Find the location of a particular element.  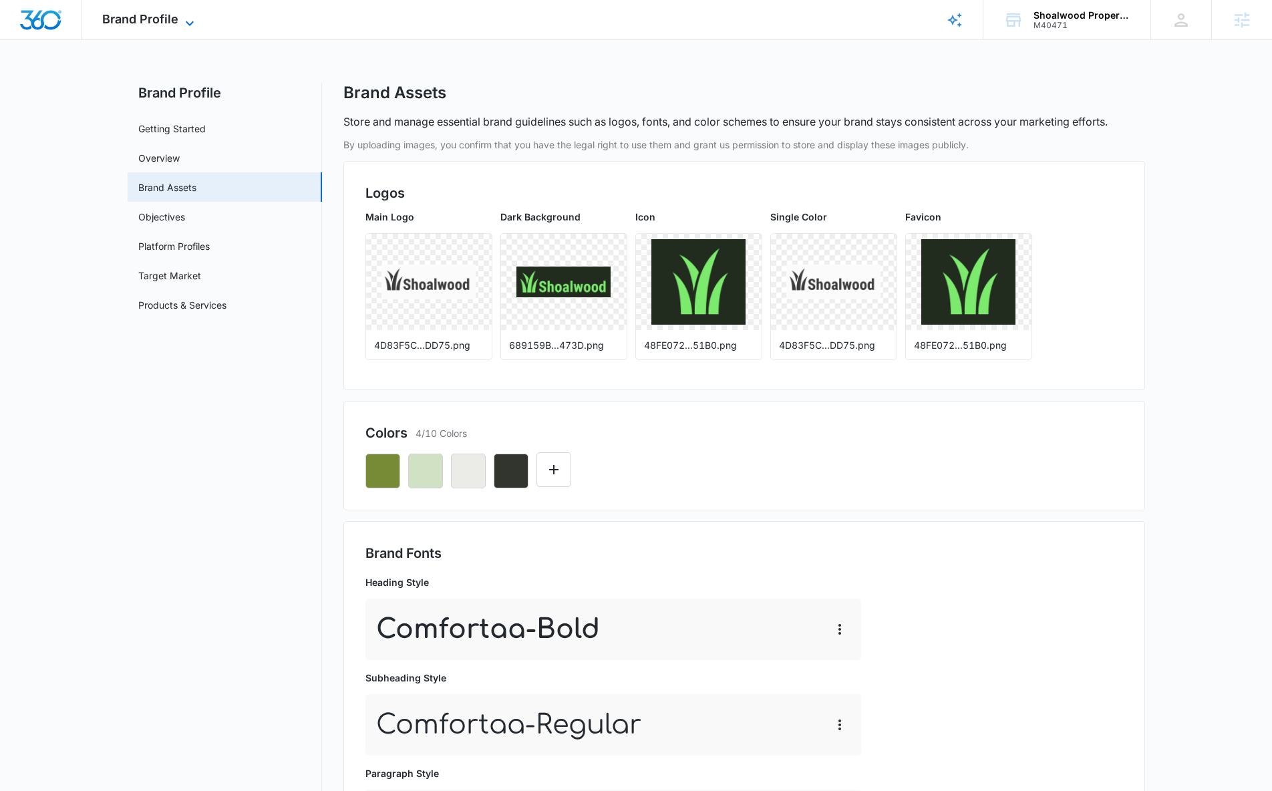

h1: Brand Assets is located at coordinates (395, 93).